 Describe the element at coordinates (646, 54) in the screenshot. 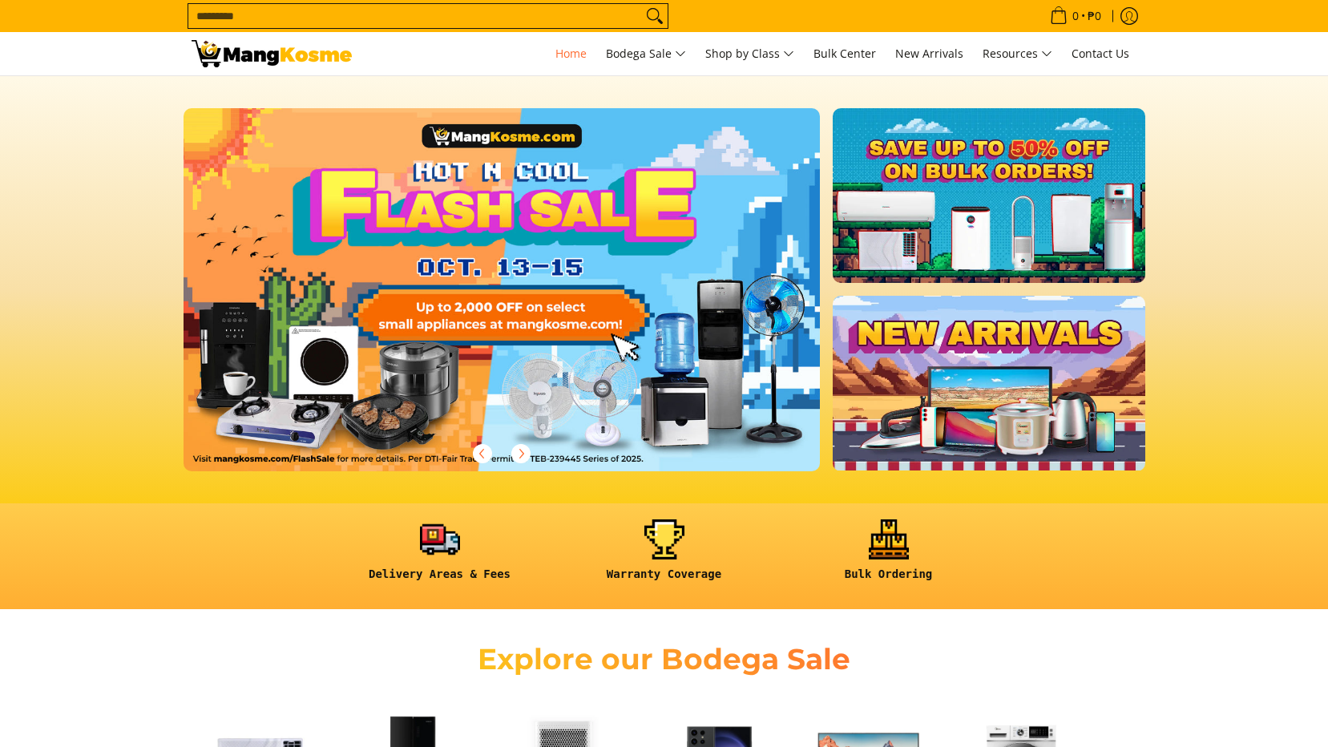

I see `a: Bodega Sale` at that location.